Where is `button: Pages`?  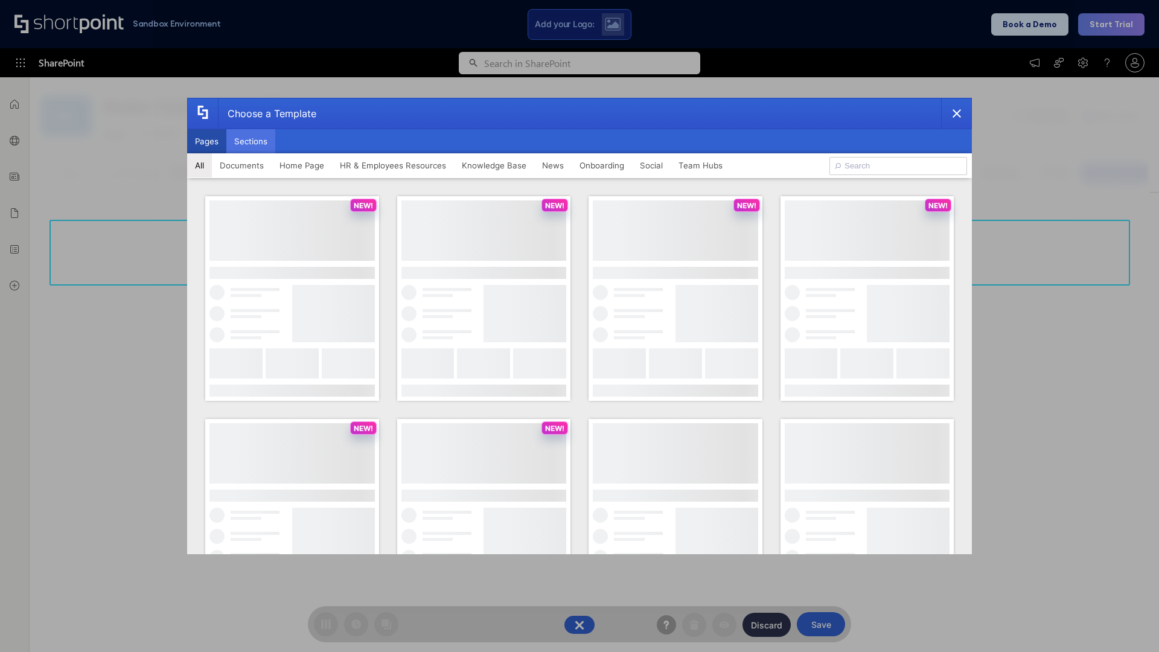 button: Pages is located at coordinates (206, 141).